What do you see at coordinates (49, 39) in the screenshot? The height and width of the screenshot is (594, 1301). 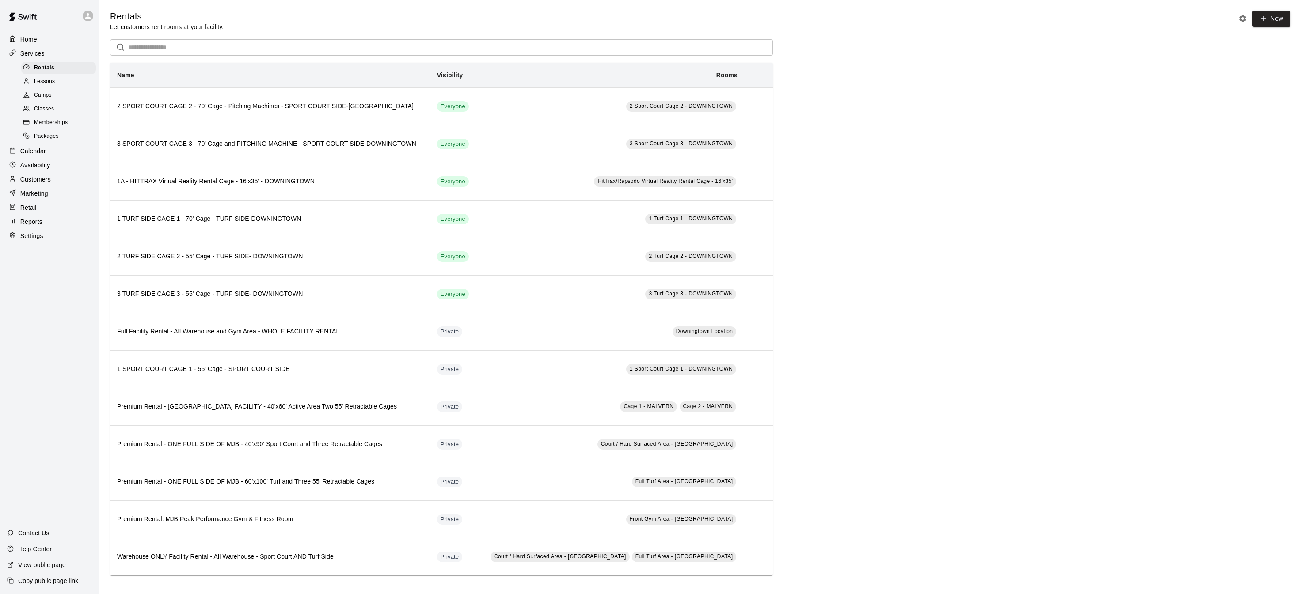 I see `a: Home` at bounding box center [49, 39].